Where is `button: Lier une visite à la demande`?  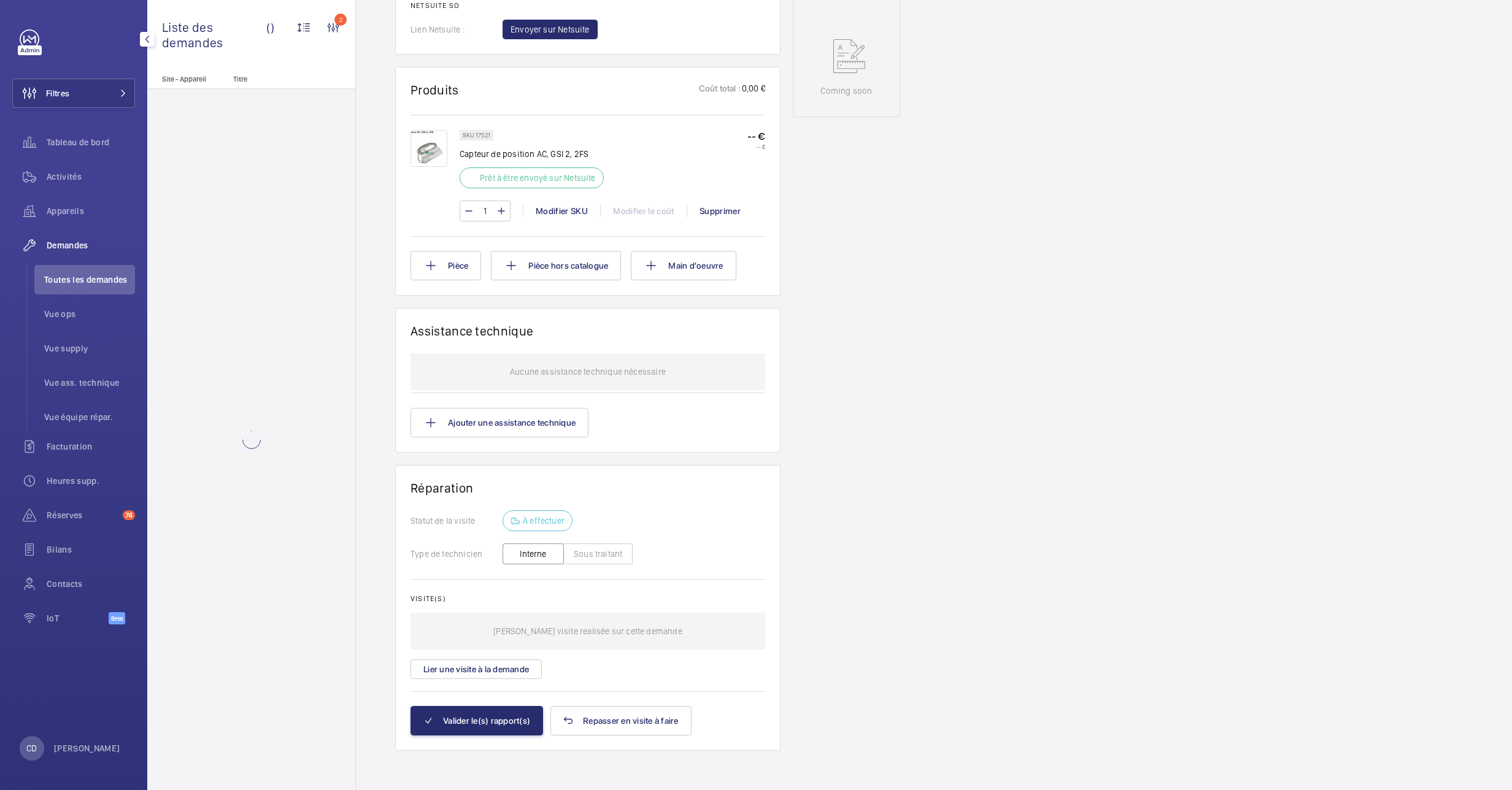 button: Lier une visite à la demande is located at coordinates (476, 669).